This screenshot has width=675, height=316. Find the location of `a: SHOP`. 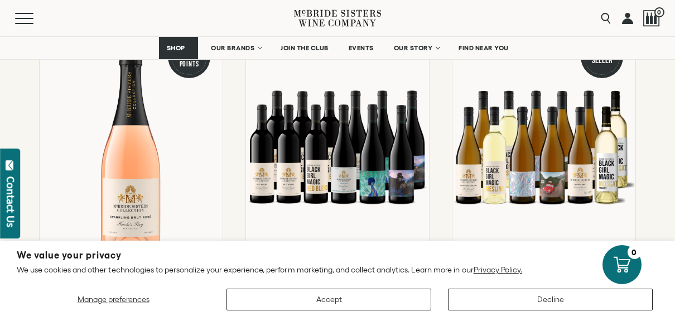

a: SHOP is located at coordinates (179, 48).